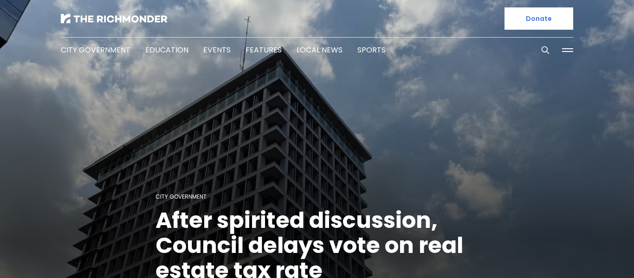  What do you see at coordinates (539, 19) in the screenshot?
I see `a: Donate` at bounding box center [539, 19].